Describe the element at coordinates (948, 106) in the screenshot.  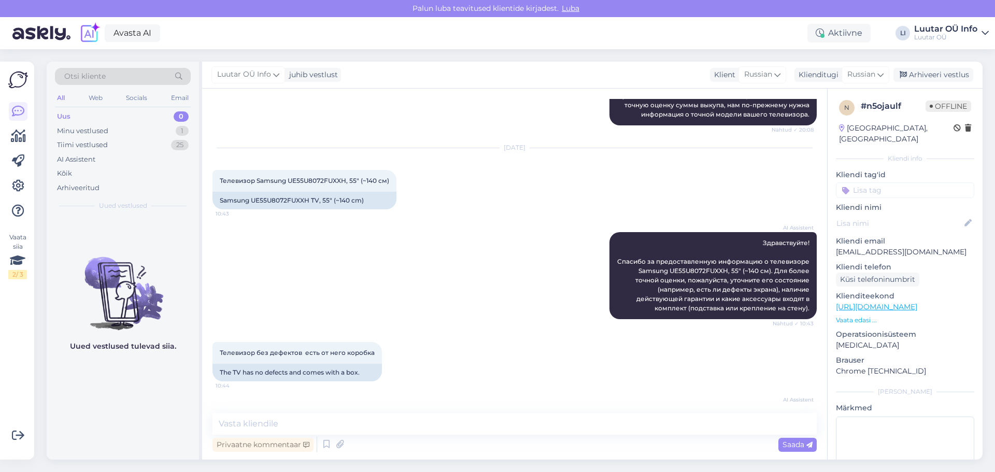
I see `span: Offline` at that location.